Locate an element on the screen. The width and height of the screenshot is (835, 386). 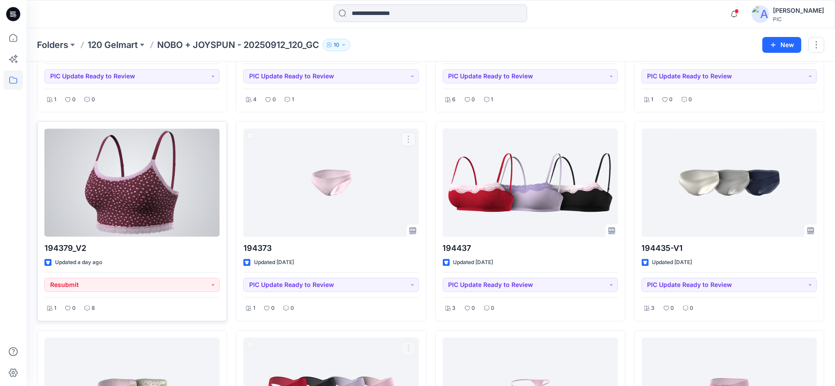
p: Folders is located at coordinates (52, 45).